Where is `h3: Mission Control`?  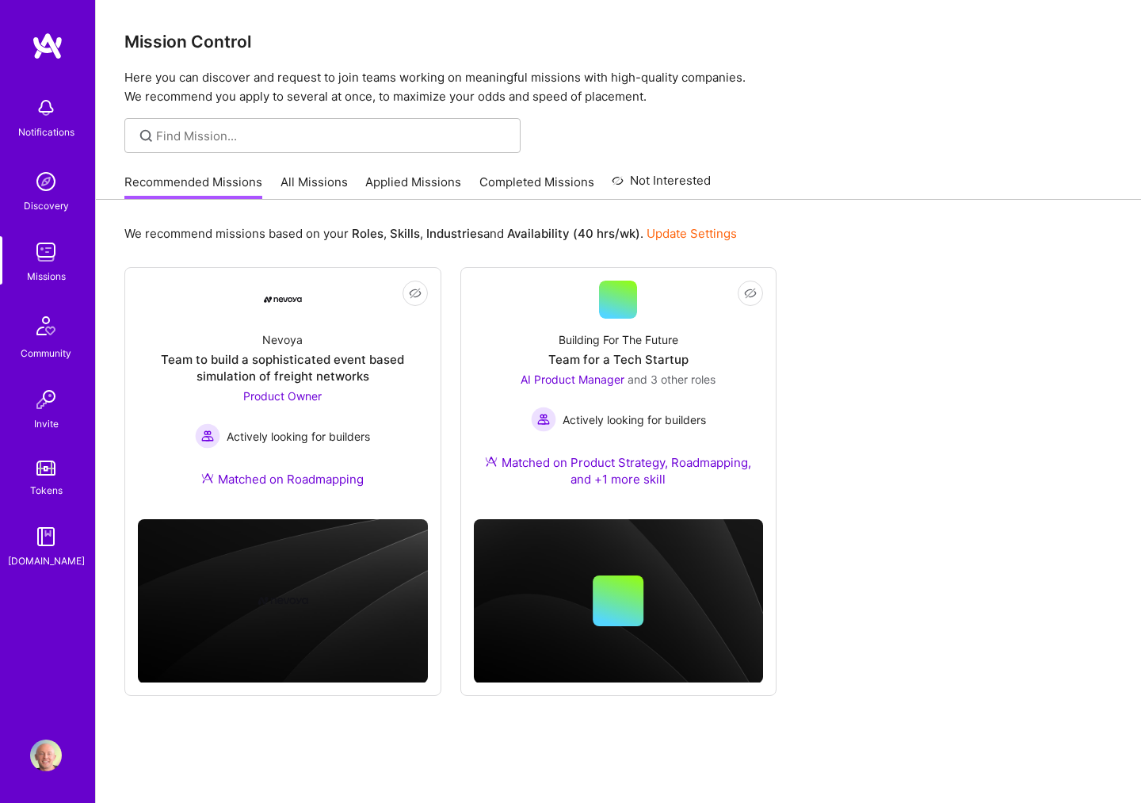
h3: Mission Control is located at coordinates (618, 41).